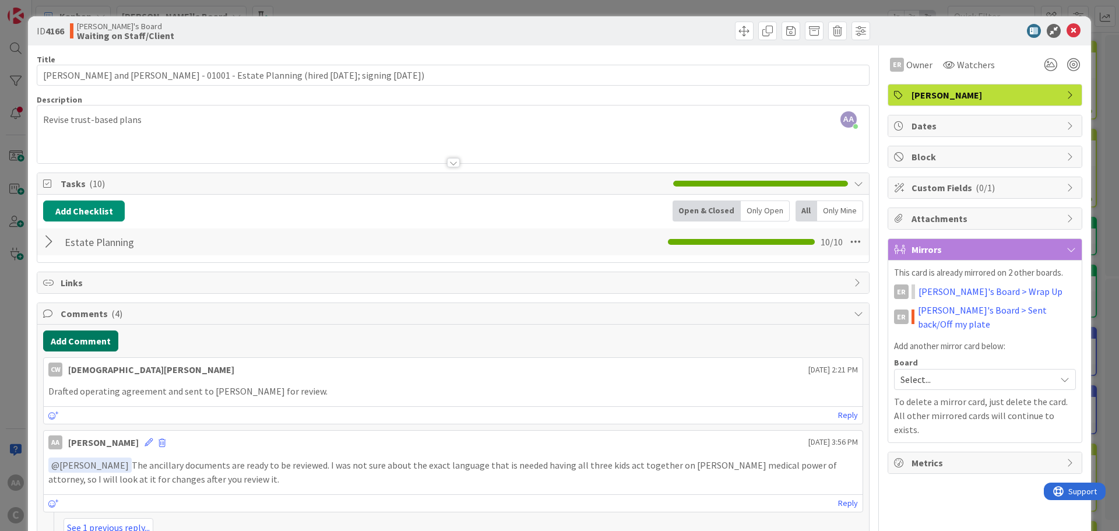 The image size is (1119, 531). What do you see at coordinates (192, 242) in the screenshot?
I see `input: Add Checklist...` at bounding box center [192, 242].